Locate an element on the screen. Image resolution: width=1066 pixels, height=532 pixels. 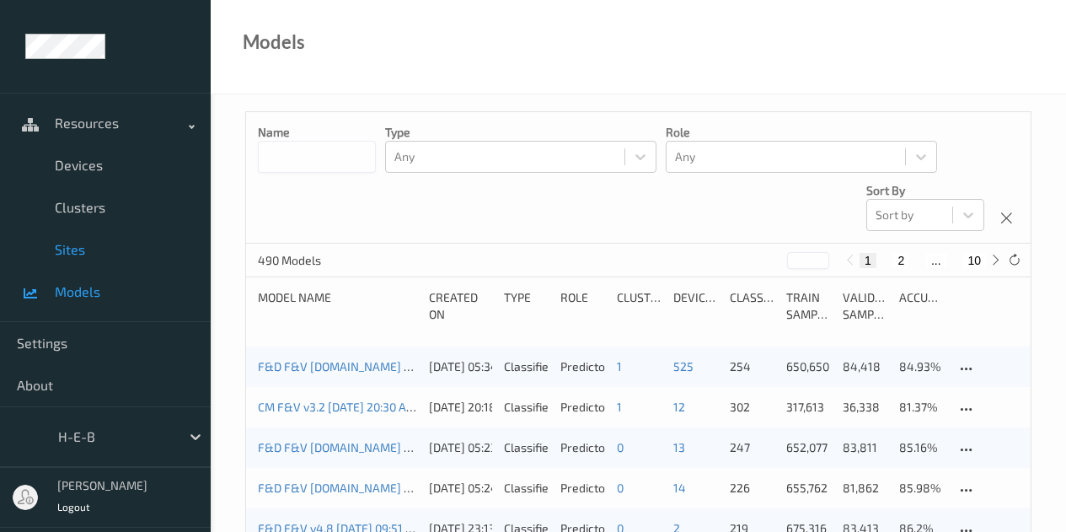
p: 302 is located at coordinates (751, 407).